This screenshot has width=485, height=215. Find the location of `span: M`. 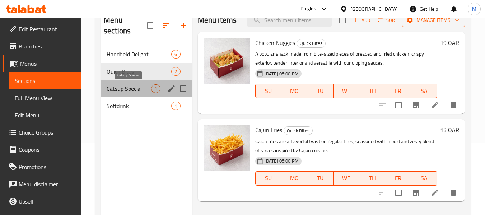

span: M is located at coordinates (474, 9).